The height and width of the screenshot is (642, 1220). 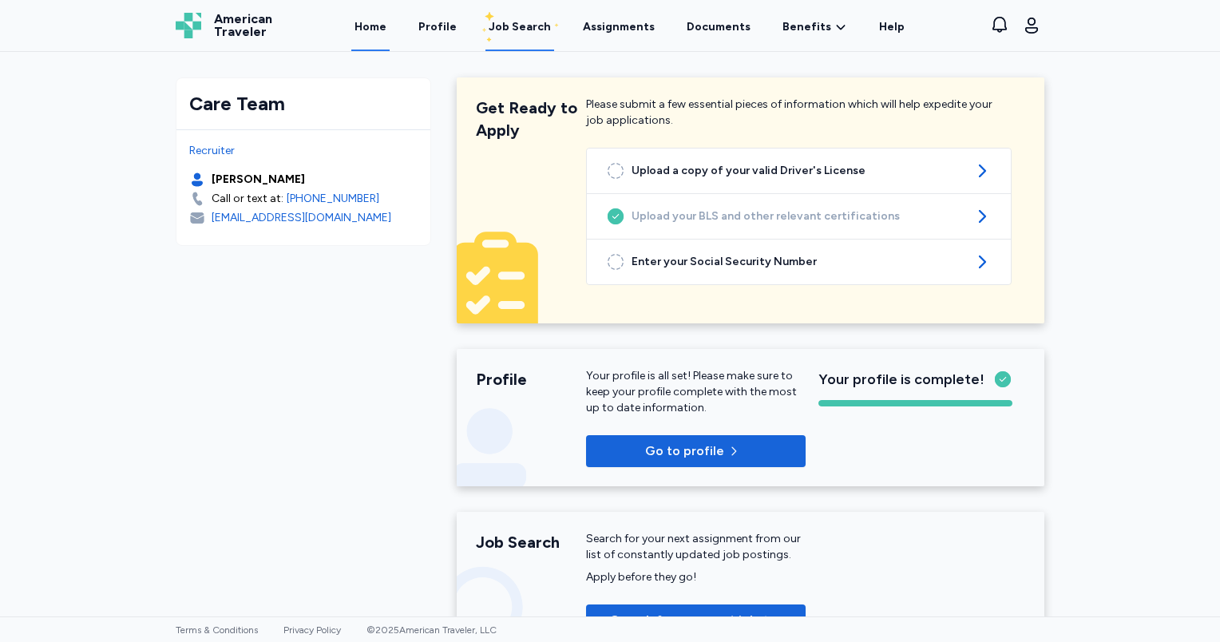 I want to click on div: Please submit a few essential pieces of information which will help expedite your job applications., so click(x=799, y=119).